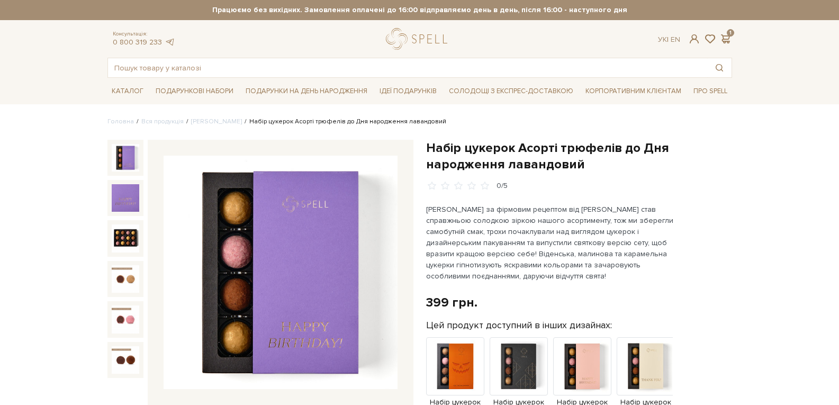 This screenshot has height=405, width=839. I want to click on strong: Працюємо без вихідних. Замовлення оплачені до 16:00 відправляємо день в день, після 16:00 - насту..., so click(420, 10).